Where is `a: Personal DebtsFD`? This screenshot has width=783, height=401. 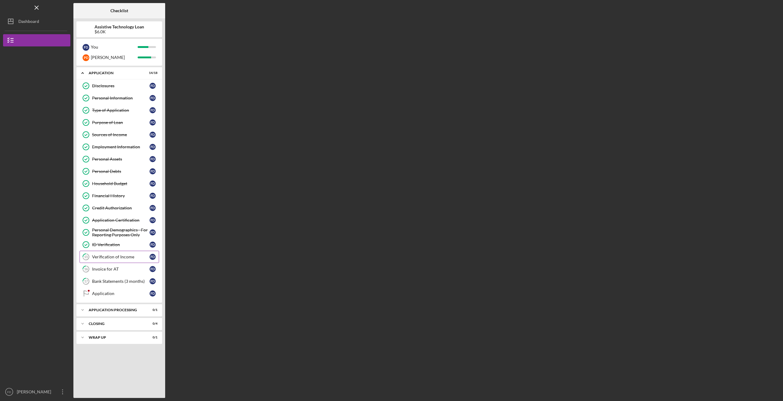 a: Personal DebtsFD is located at coordinates (119, 172).